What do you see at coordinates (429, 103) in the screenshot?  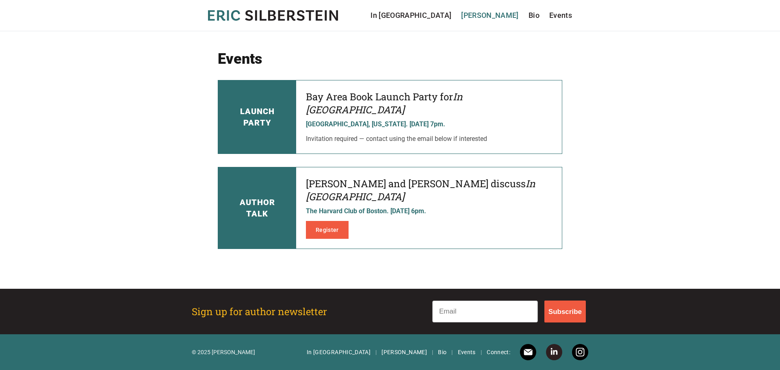 I see `h4: Bay Area Book Launch Party for` at bounding box center [429, 103].